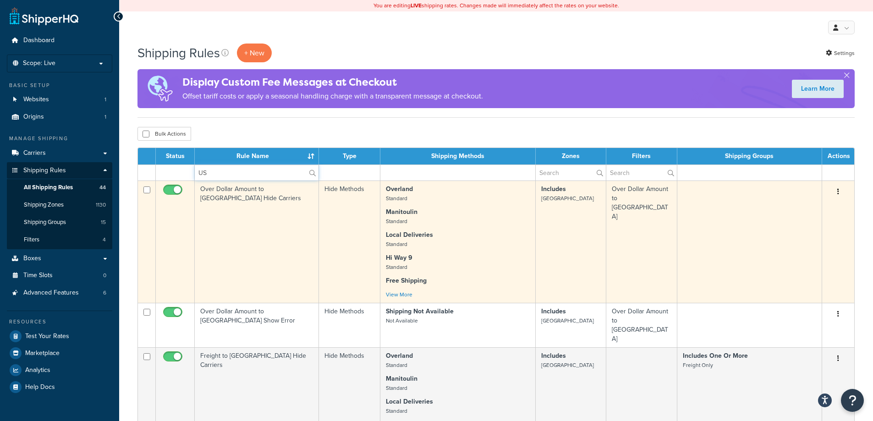  Describe the element at coordinates (60, 336) in the screenshot. I see `a: Test Your Rates` at that location.